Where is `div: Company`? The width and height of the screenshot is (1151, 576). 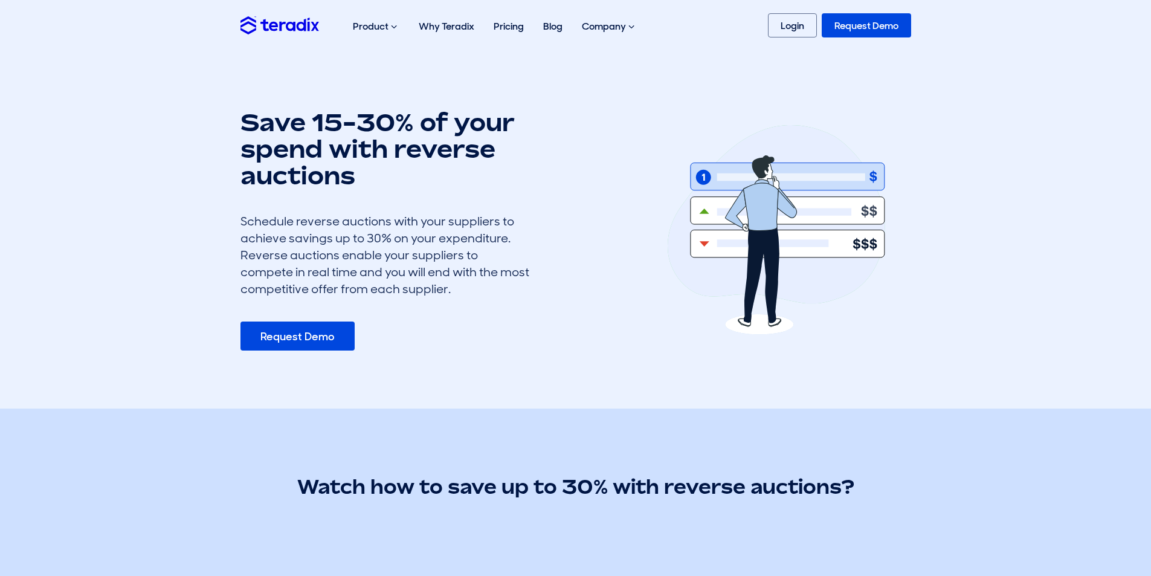 div: Company is located at coordinates (609, 27).